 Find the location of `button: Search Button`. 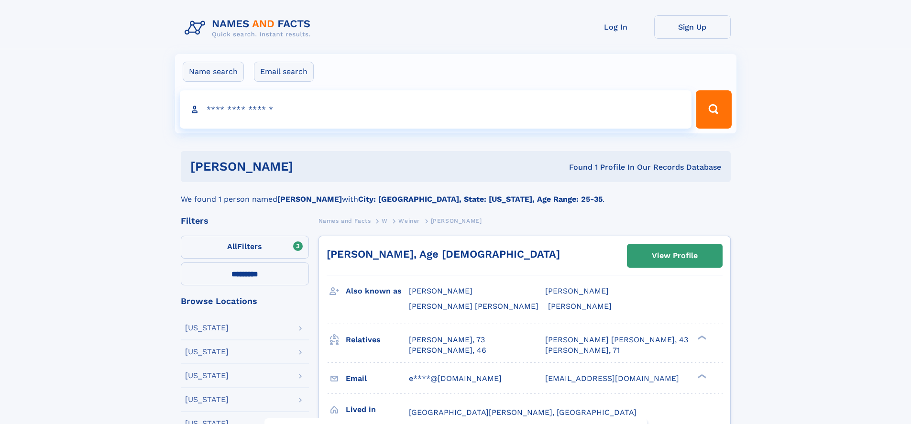

button: Search Button is located at coordinates (713, 109).